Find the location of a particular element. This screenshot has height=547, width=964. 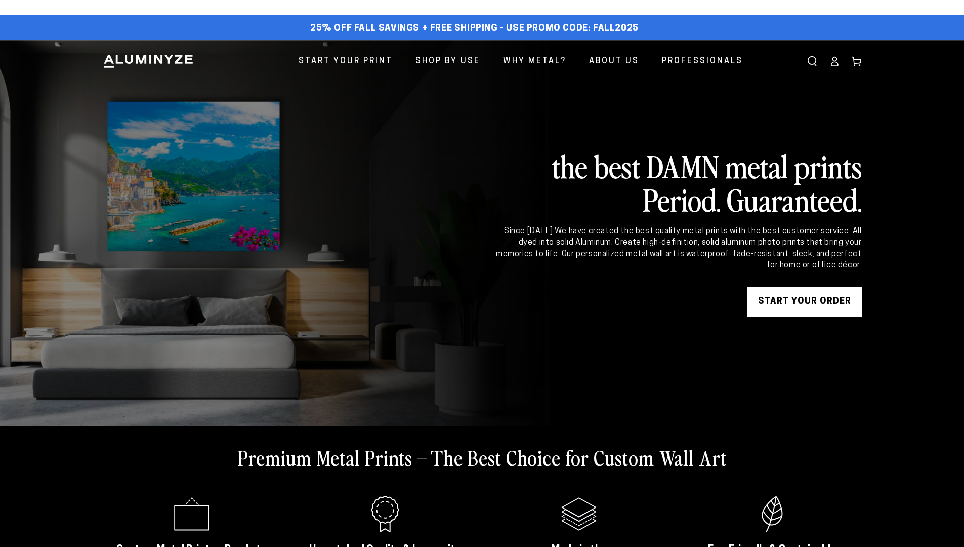

h2: the best DAMN metal prints Period. Guaranteed. is located at coordinates (678, 182).